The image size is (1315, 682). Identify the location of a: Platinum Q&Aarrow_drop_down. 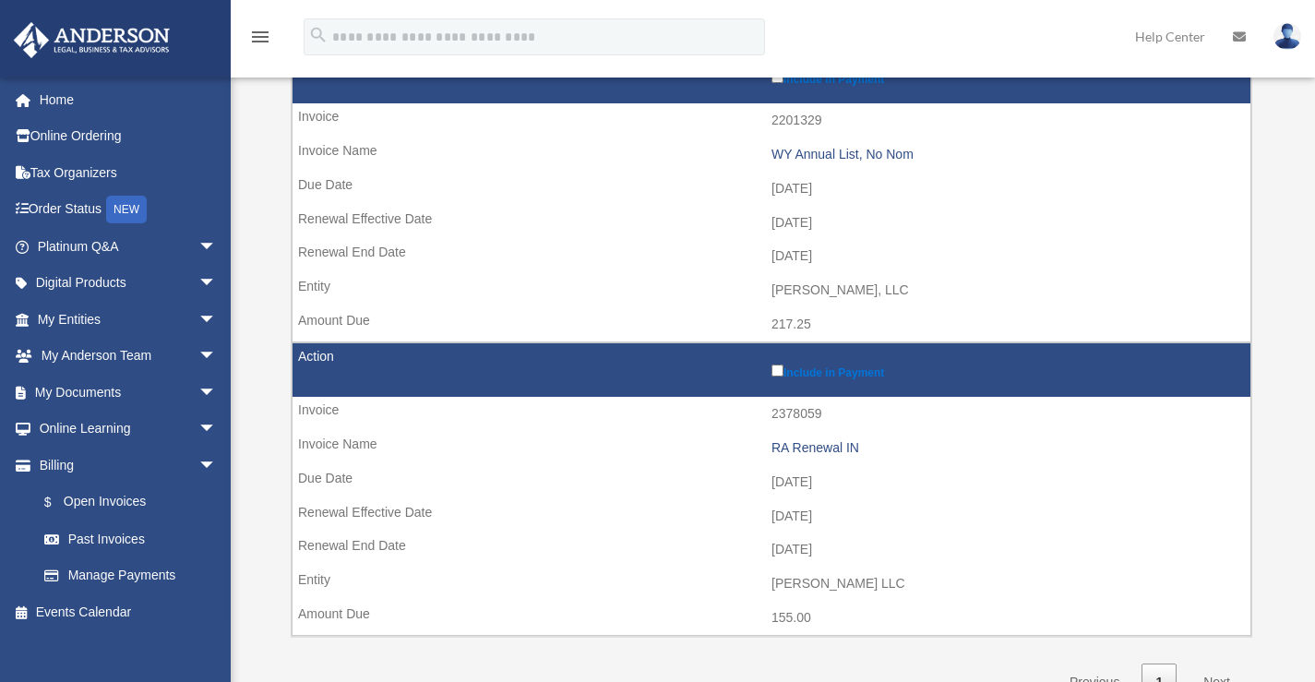
(128, 246).